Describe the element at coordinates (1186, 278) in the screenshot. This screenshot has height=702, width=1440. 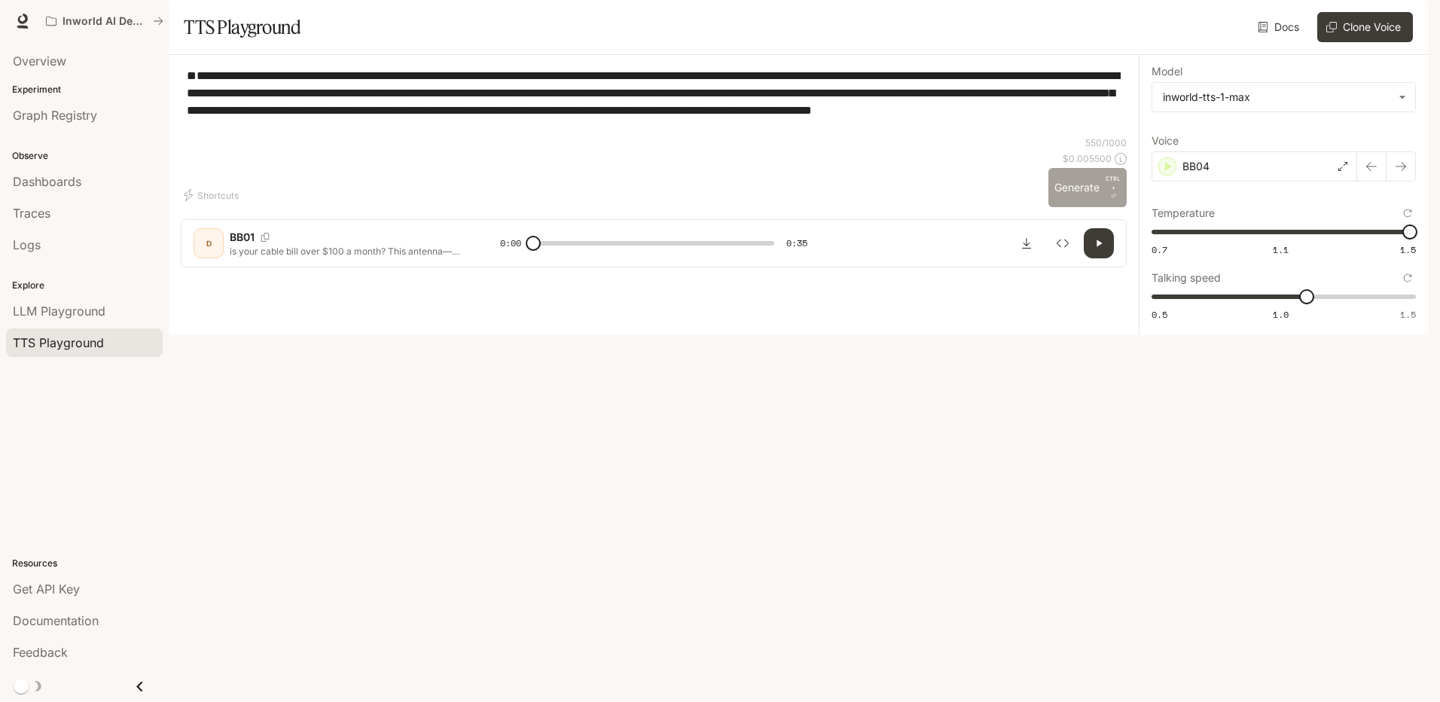
I see `p: Talking speed` at that location.